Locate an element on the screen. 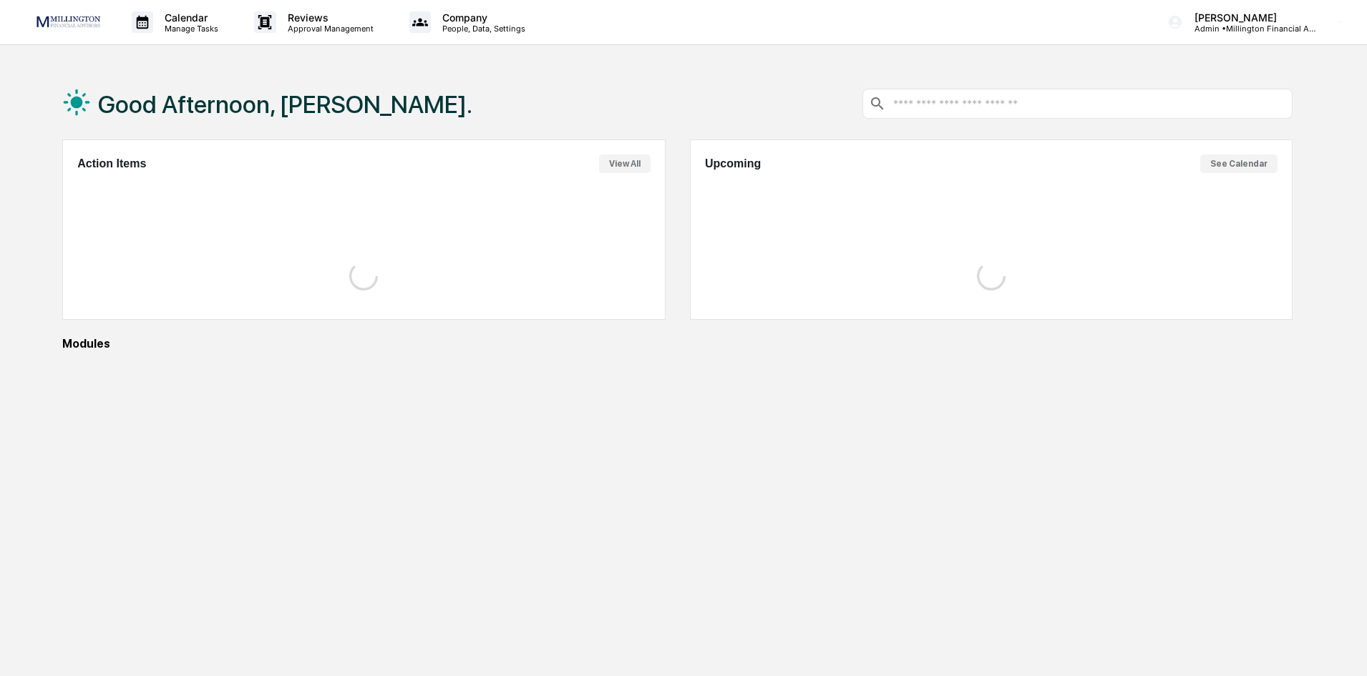 The width and height of the screenshot is (1367, 676). p: Reviews is located at coordinates (328, 17).